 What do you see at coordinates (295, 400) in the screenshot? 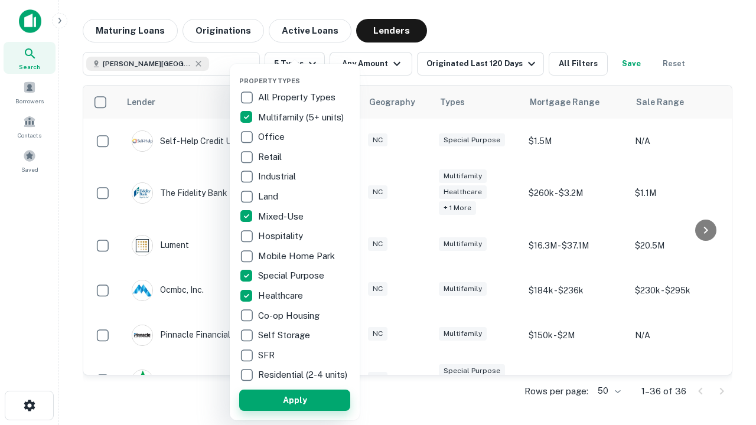
I see `button: Apply` at bounding box center [295, 400].